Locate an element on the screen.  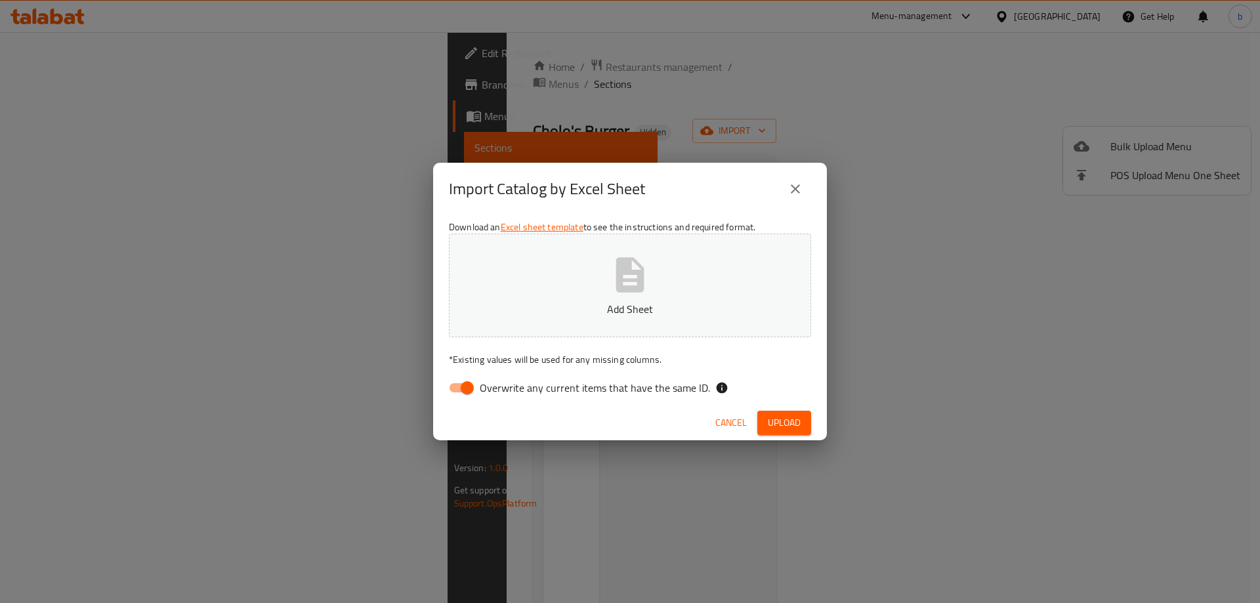
span: Upload is located at coordinates (784, 423).